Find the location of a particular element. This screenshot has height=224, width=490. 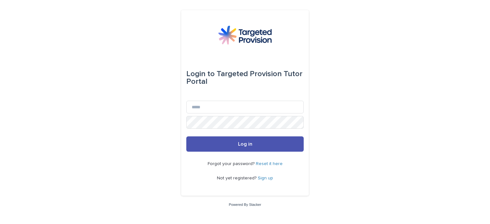

span: Log in is located at coordinates (245, 144).